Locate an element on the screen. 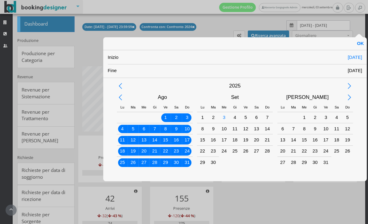 The width and height of the screenshot is (368, 224). div: Venerdì, Settembre 19 is located at coordinates (246, 140).